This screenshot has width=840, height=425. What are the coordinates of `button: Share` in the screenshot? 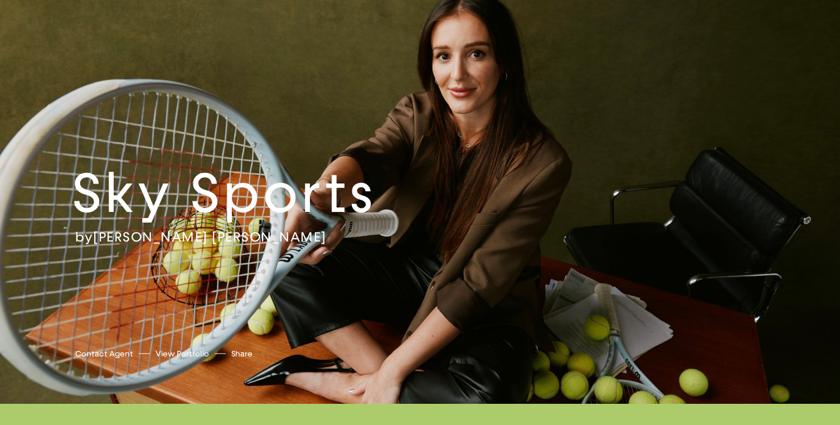 It's located at (242, 353).